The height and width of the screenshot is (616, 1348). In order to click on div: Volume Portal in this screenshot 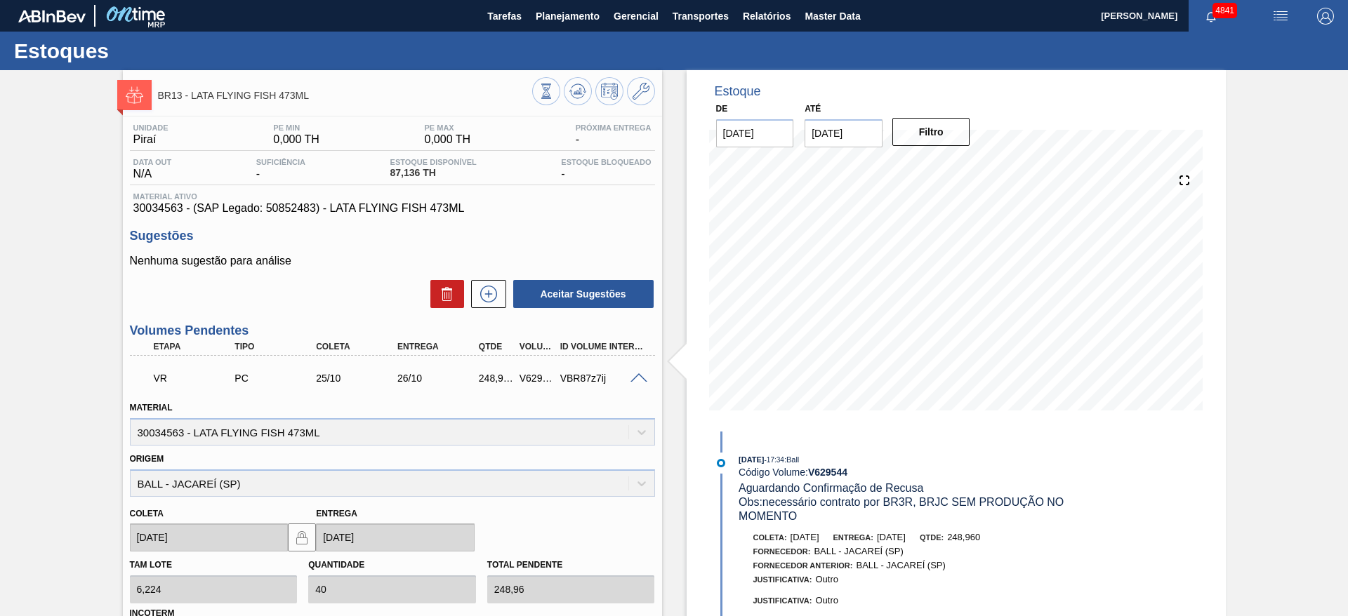, I will do `click(537, 347)`.